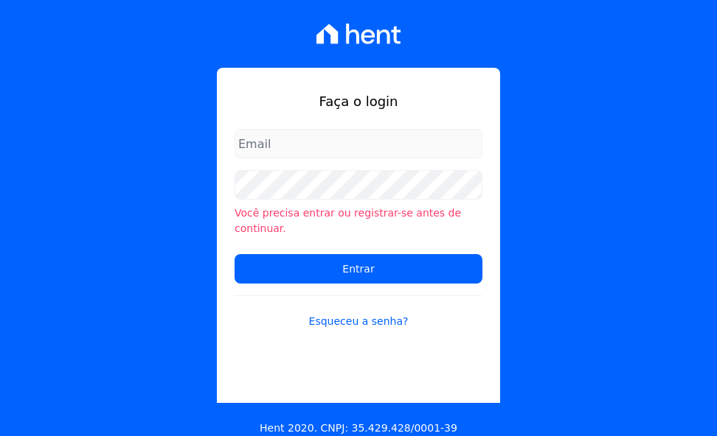 The image size is (717, 436). What do you see at coordinates (358, 101) in the screenshot?
I see `h1: Faça o login` at bounding box center [358, 101].